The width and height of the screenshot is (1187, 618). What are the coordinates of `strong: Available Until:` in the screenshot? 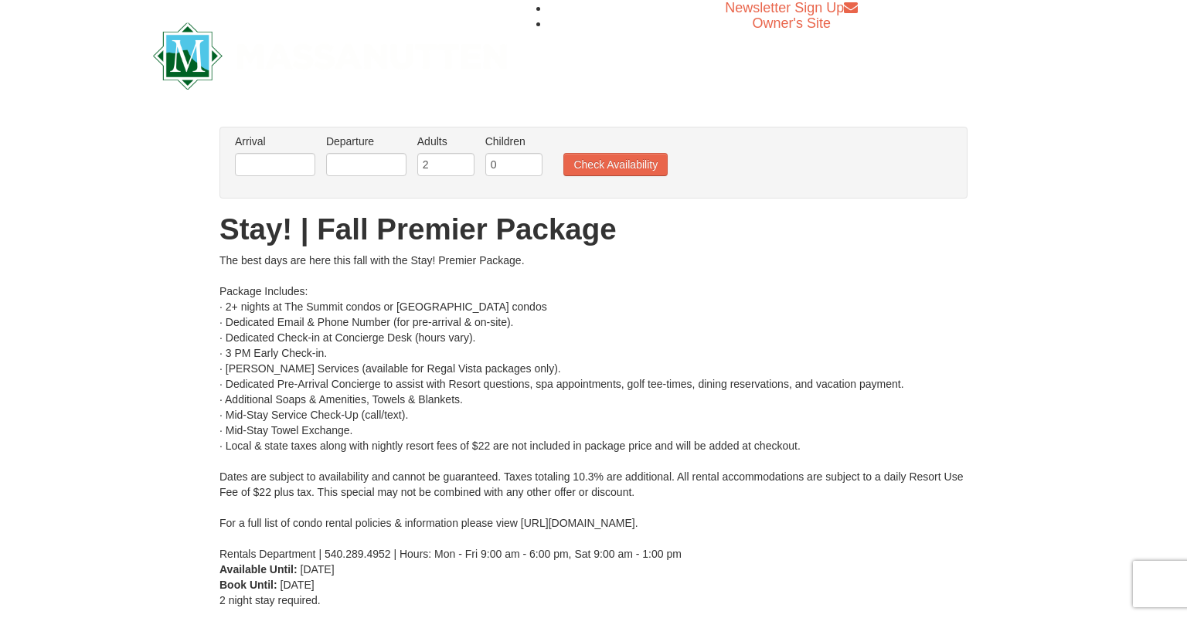 It's located at (258, 569).